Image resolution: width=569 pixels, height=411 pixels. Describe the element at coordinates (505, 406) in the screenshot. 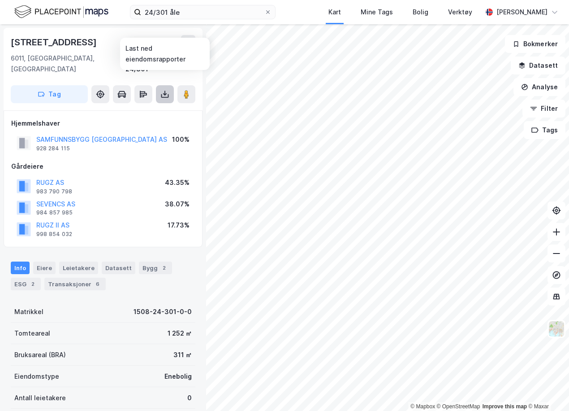

I see `a: Improve this map` at that location.